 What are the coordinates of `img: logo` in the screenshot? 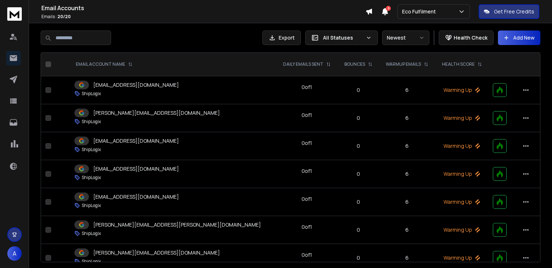 It's located at (15, 14).